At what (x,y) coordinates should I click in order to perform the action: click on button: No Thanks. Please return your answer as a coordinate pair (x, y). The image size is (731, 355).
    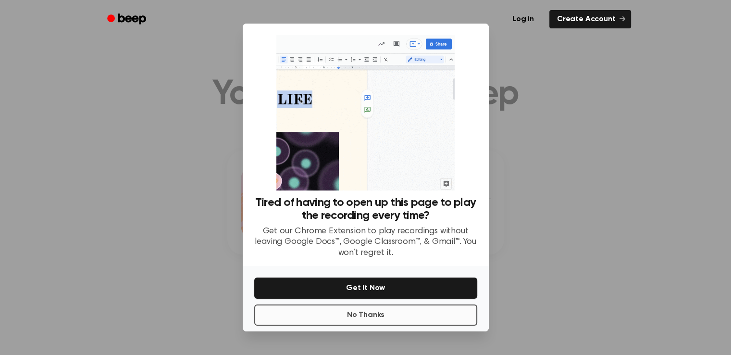
    Looking at the image, I should click on (366, 315).